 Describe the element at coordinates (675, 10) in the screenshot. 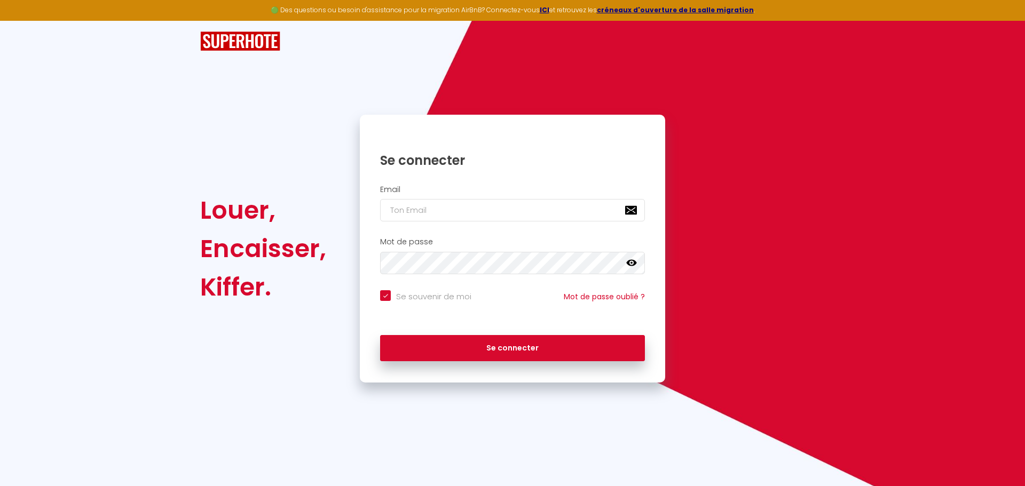

I see `strong: créneaux d'ouverture de la salle migration` at that location.